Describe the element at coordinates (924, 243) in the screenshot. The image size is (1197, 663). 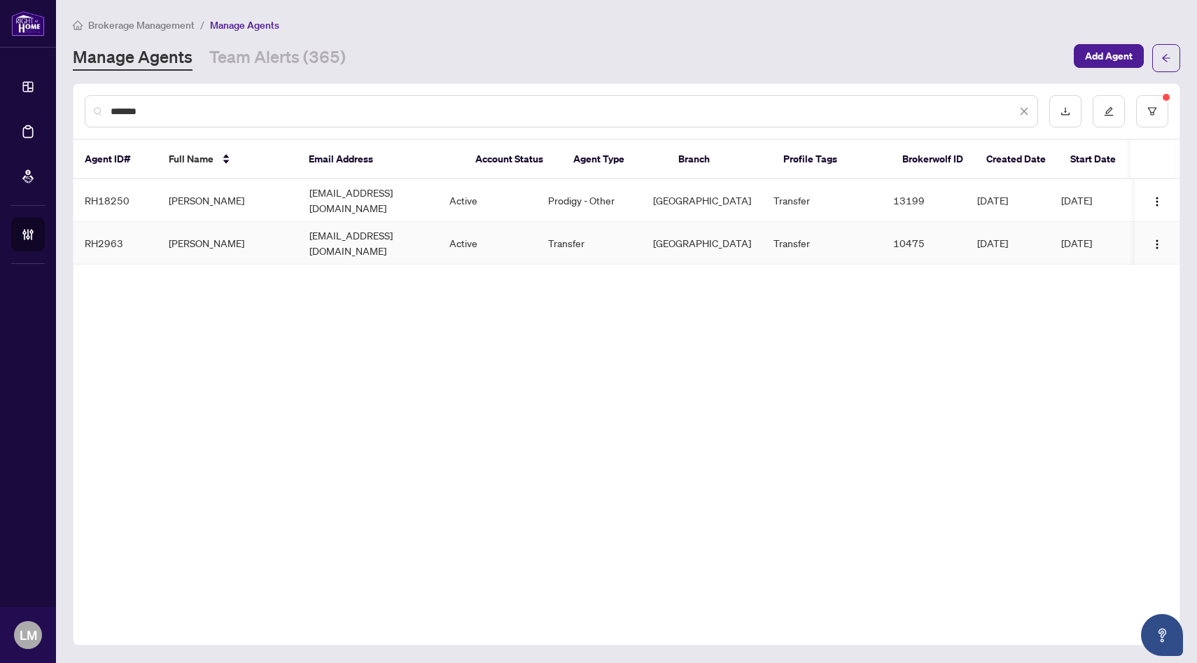
I see `td: 10475` at that location.